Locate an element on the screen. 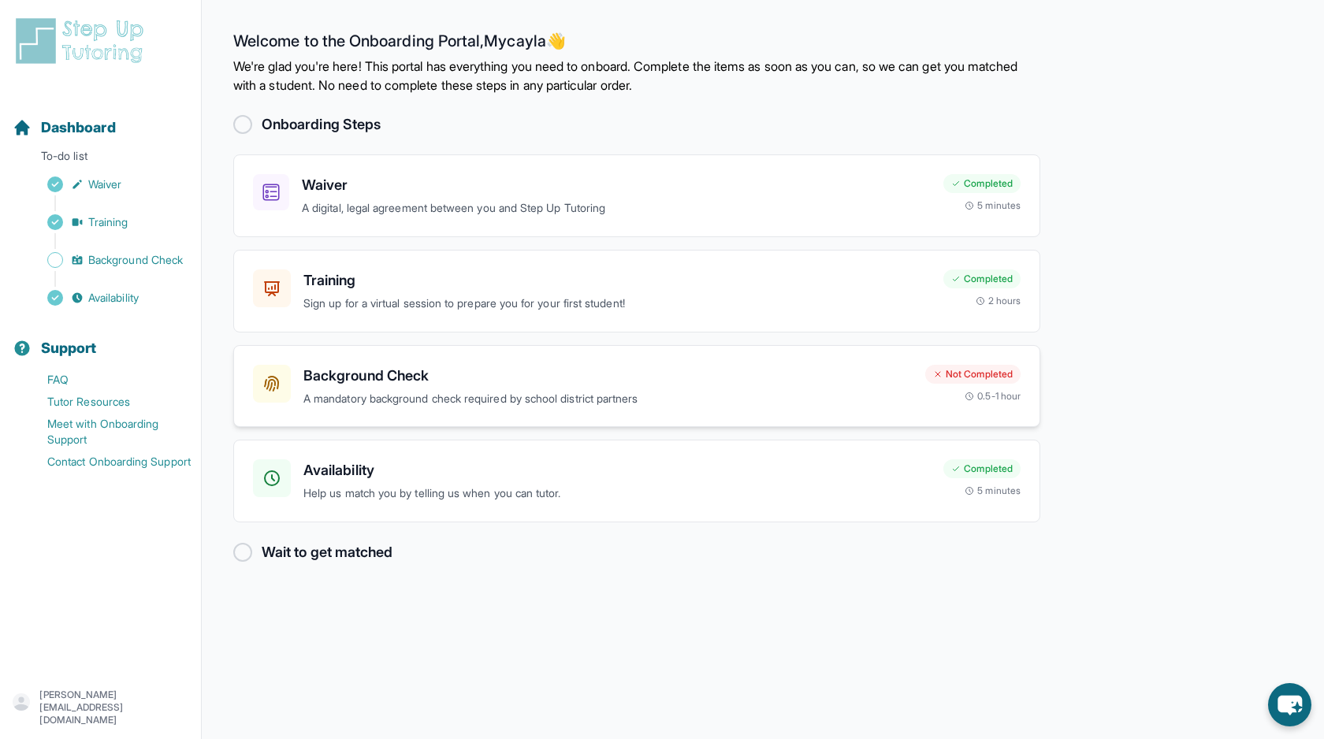 The width and height of the screenshot is (1324, 739). div: Not Completed is located at coordinates (973, 374).